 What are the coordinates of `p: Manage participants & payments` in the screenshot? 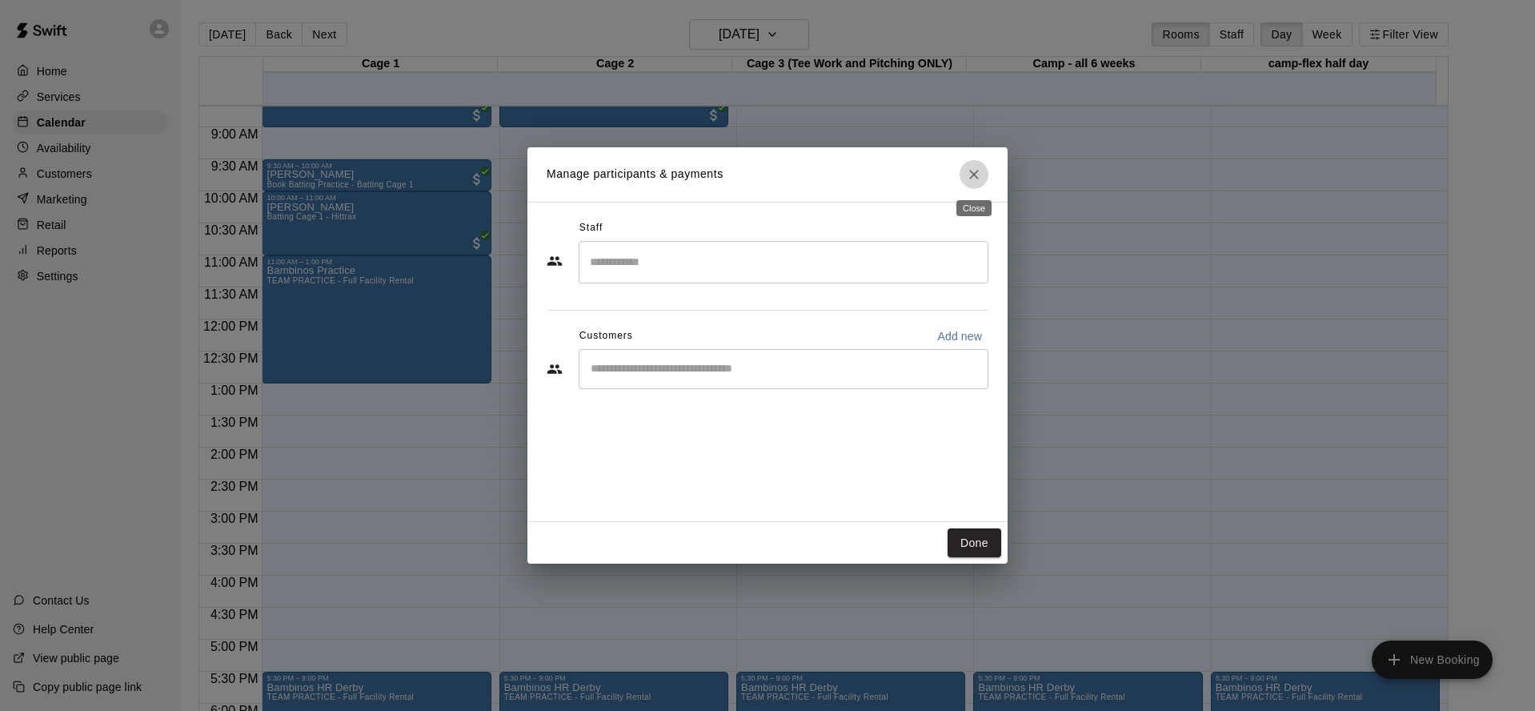 It's located at (635, 174).